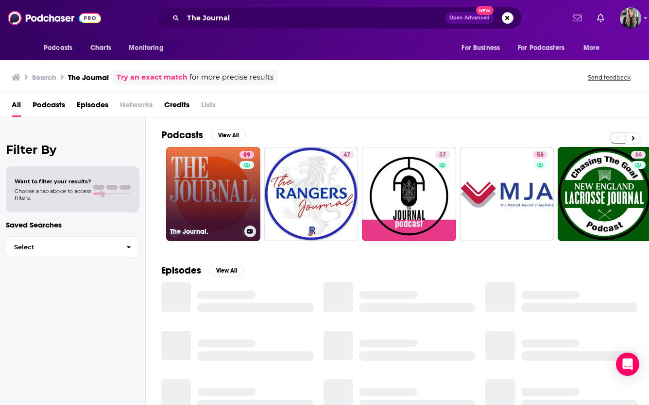 This screenshot has width=649, height=405. What do you see at coordinates (92, 107) in the screenshot?
I see `a: Episodes` at bounding box center [92, 107].